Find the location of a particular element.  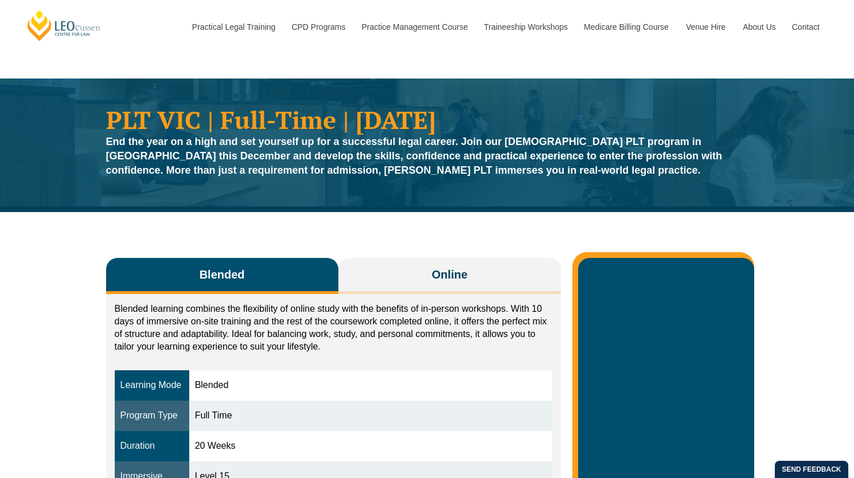

span: Blended is located at coordinates (222, 275).